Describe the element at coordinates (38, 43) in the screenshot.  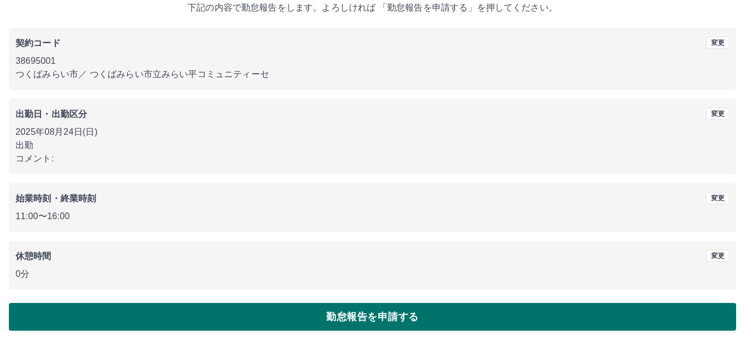
I see `b: 契約コード` at that location.